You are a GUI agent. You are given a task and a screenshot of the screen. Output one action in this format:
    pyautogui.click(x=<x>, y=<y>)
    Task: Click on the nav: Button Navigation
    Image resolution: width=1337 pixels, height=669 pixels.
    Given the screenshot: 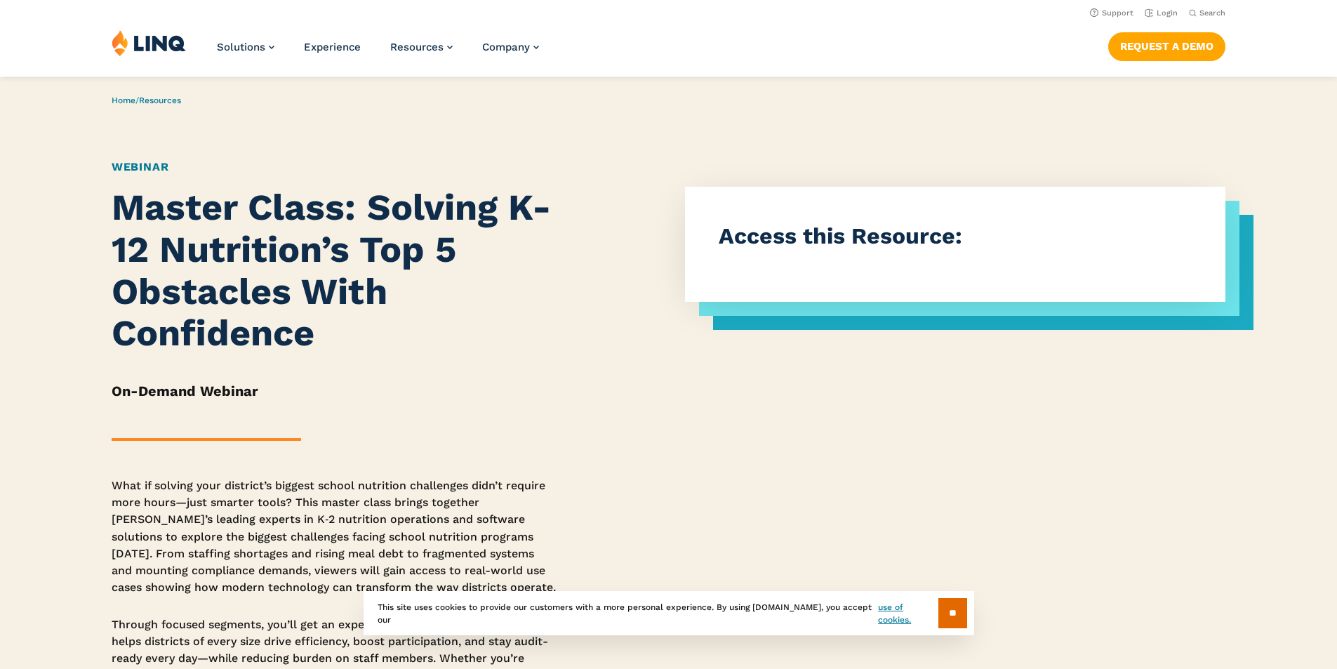 What is the action you would take?
    pyautogui.click(x=1166, y=45)
    